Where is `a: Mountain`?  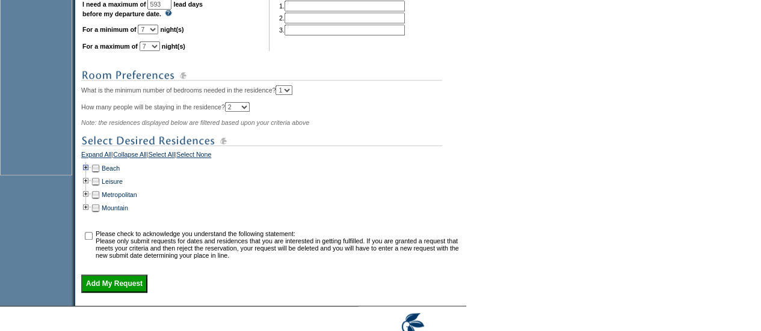 a: Mountain is located at coordinates (115, 208).